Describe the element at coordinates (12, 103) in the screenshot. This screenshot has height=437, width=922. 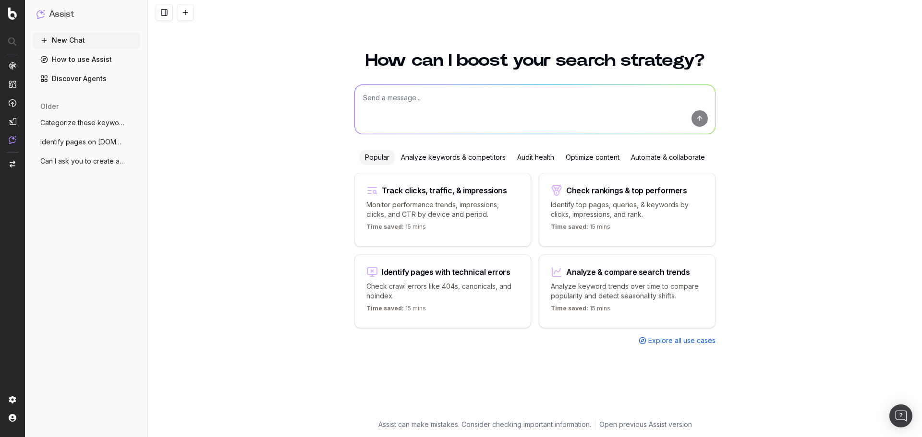
I see `img: Activation` at that location.